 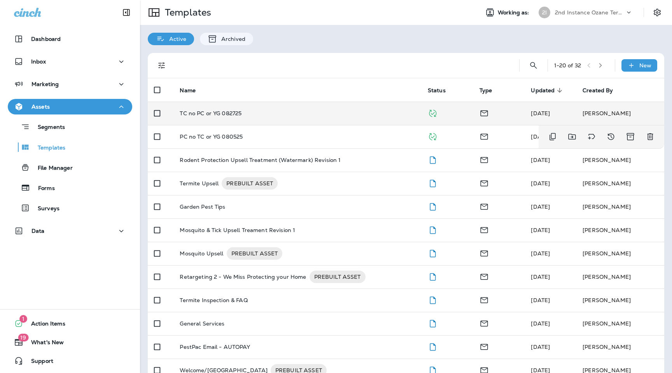 What do you see at coordinates (38, 362) in the screenshot?
I see `span: Support` at bounding box center [38, 362].